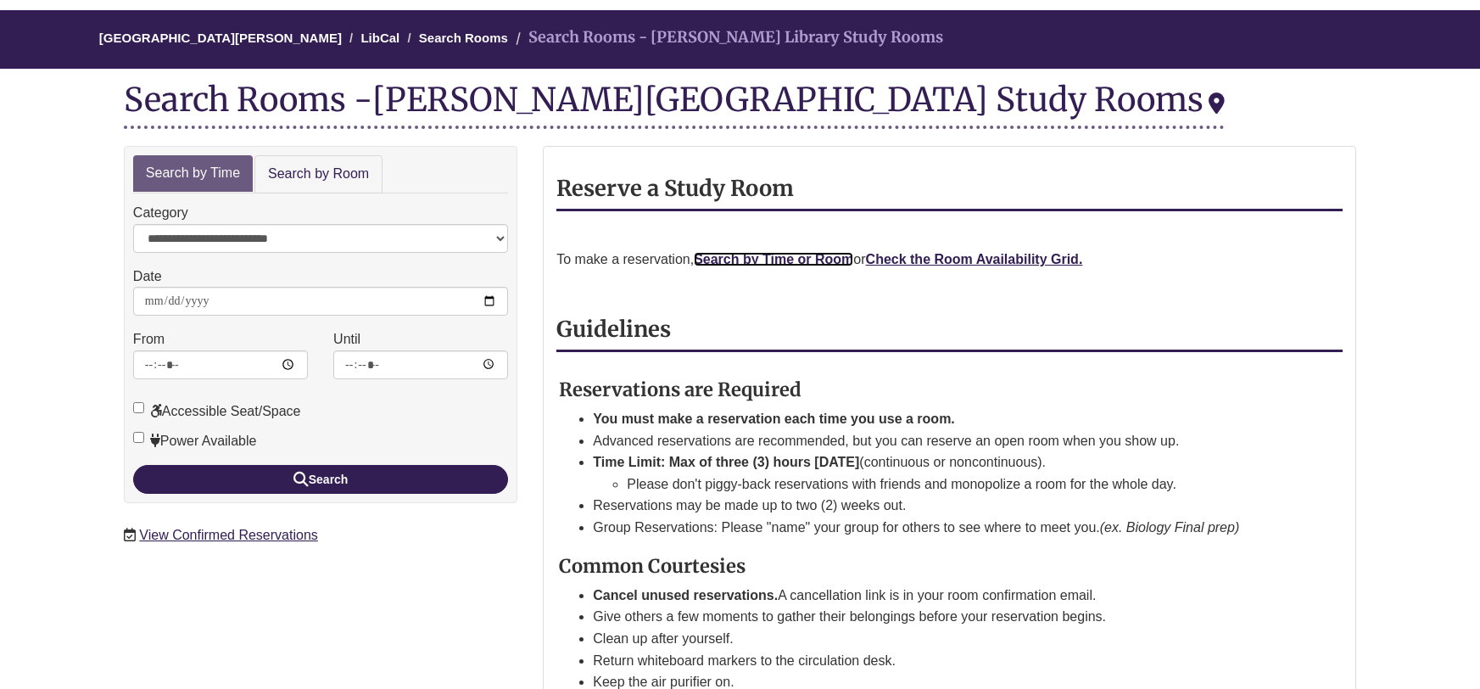 The width and height of the screenshot is (1480, 689). I want to click on strong: Cancel unused reservations., so click(685, 594).